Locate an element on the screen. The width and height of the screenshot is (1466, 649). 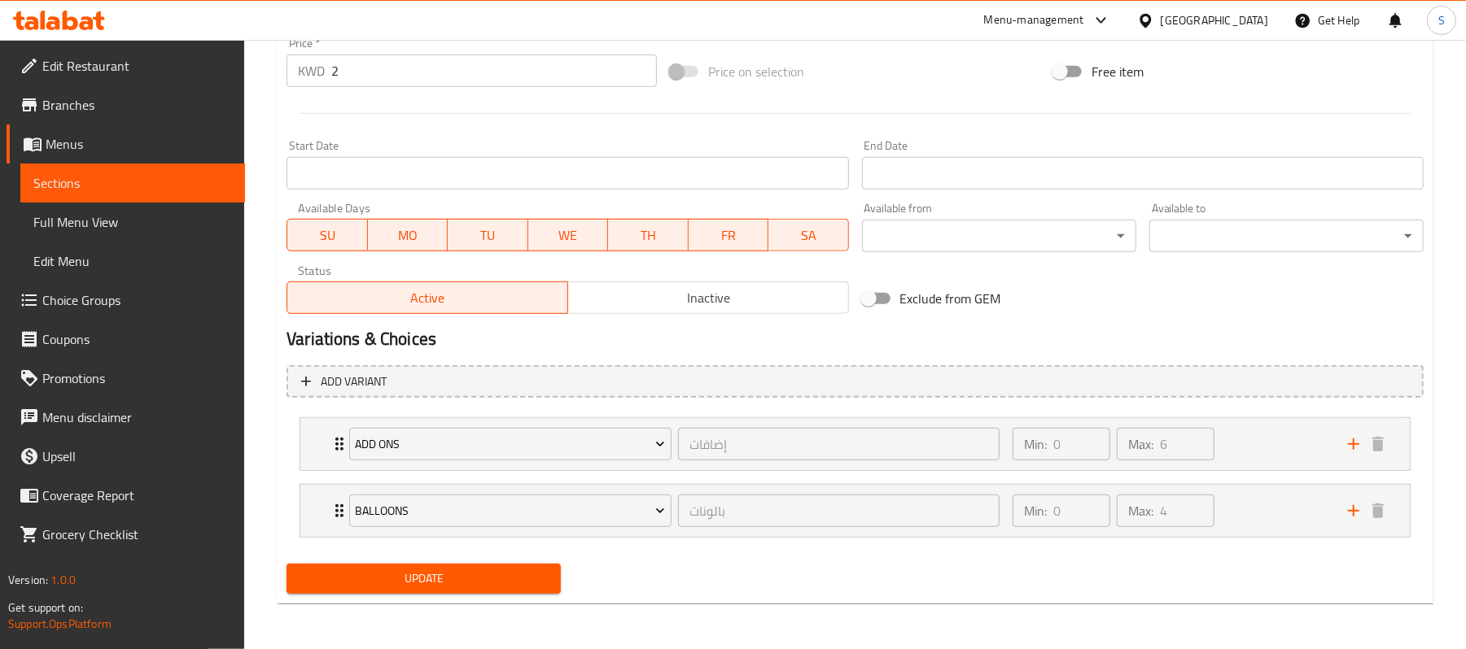
a: Full Menu View is located at coordinates (133, 222).